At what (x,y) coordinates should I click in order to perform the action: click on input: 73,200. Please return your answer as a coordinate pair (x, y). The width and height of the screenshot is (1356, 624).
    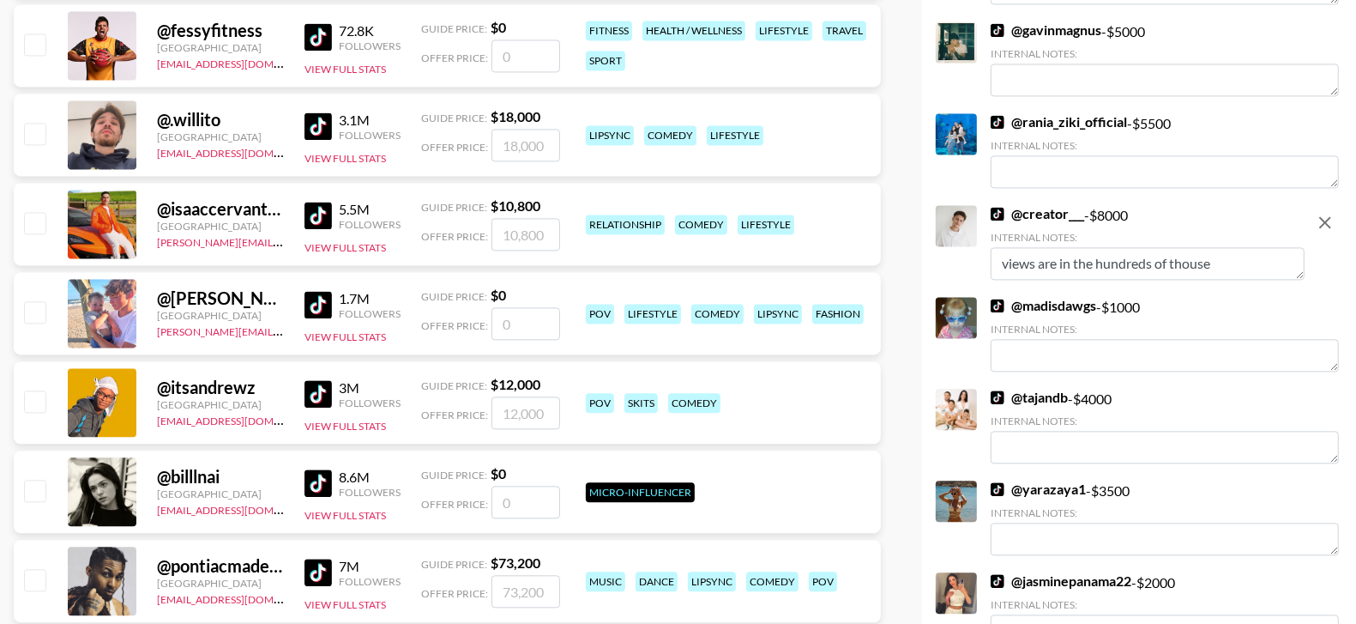
    Looking at the image, I should click on (526, 591).